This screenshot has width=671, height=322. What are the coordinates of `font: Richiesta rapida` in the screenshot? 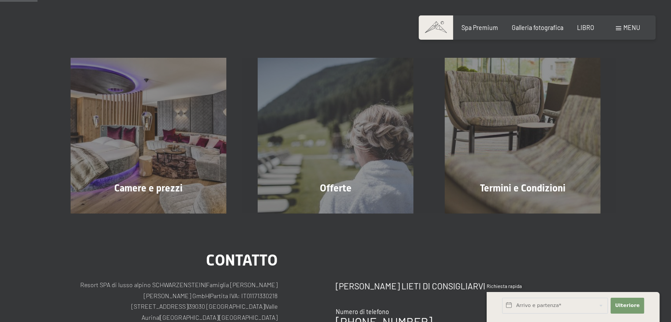 It's located at (505, 286).